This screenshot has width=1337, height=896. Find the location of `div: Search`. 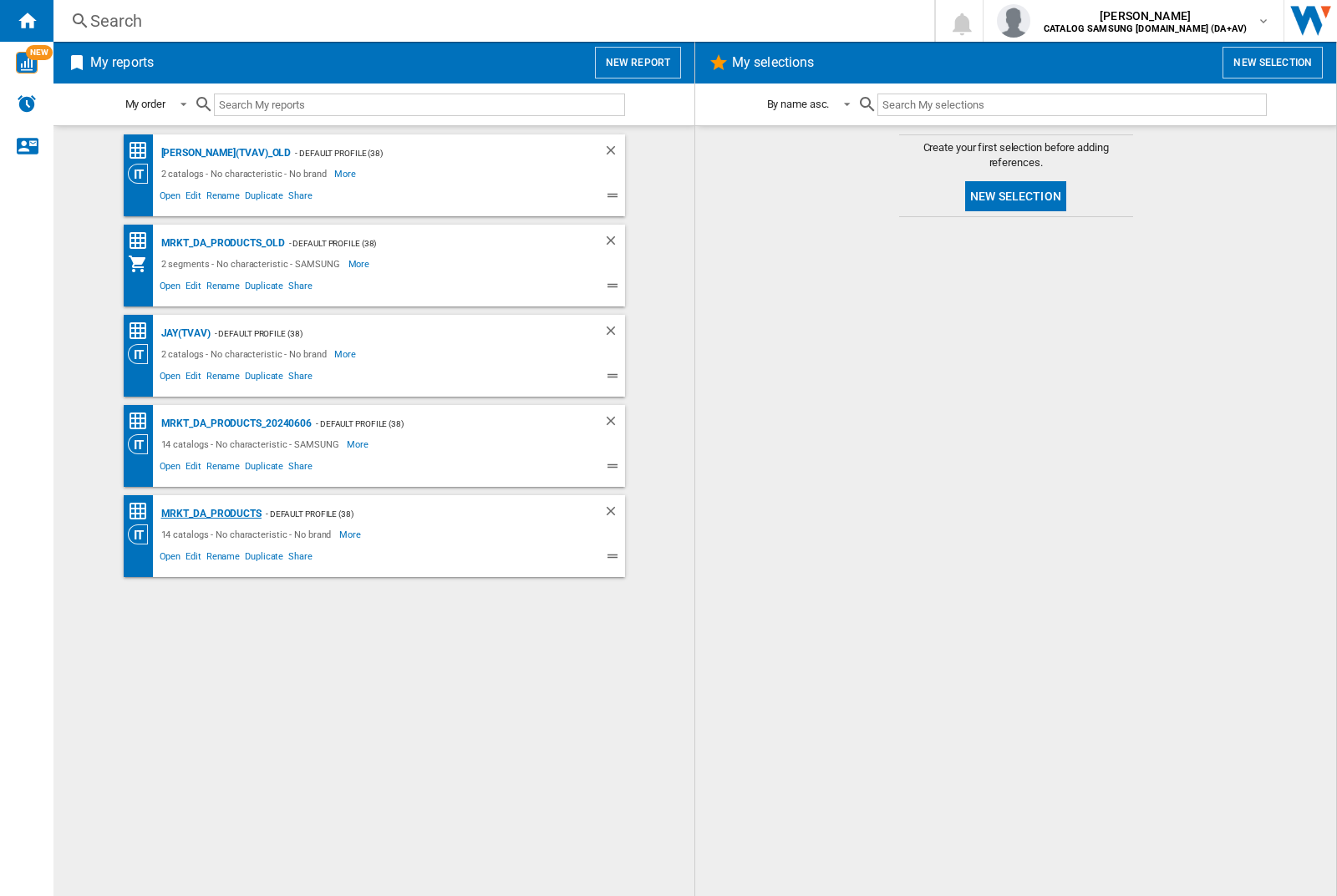

div: Search is located at coordinates (490, 21).